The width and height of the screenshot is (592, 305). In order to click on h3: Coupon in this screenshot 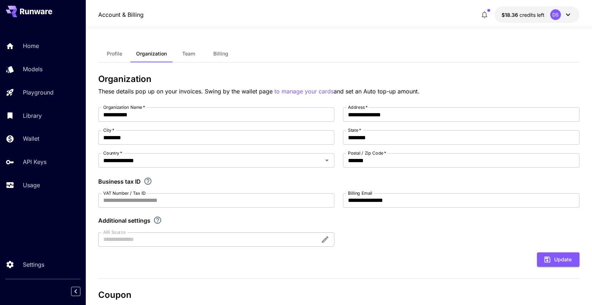, I will do `click(339, 295)`.